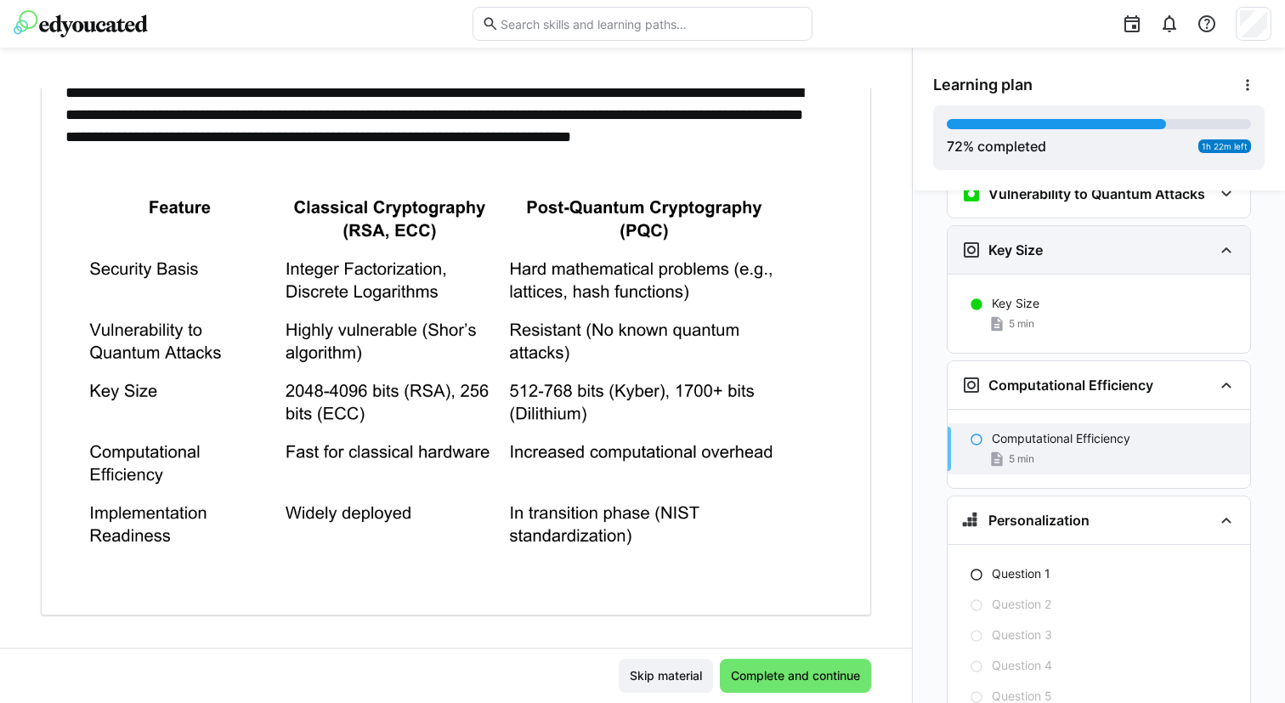 The image size is (1285, 703). Describe the element at coordinates (983, 85) in the screenshot. I see `span: Learning plan` at that location.